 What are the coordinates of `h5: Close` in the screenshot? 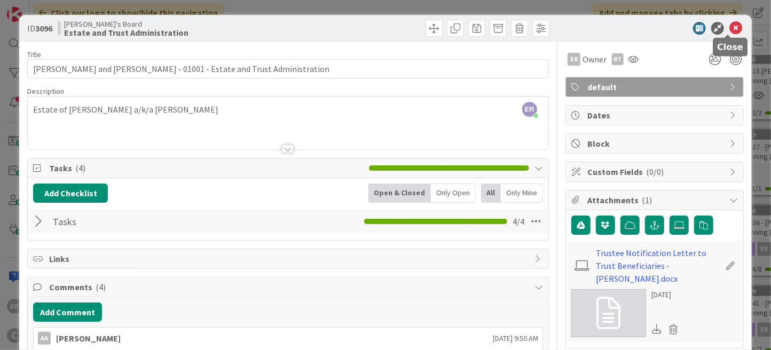 It's located at (730, 47).